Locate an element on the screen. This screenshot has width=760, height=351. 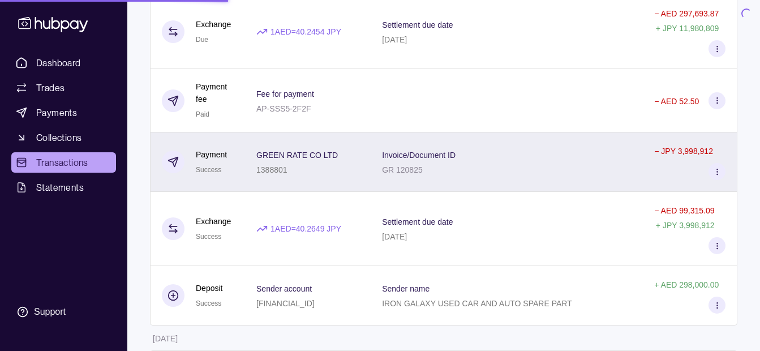
p: Deposit is located at coordinates (209, 288).